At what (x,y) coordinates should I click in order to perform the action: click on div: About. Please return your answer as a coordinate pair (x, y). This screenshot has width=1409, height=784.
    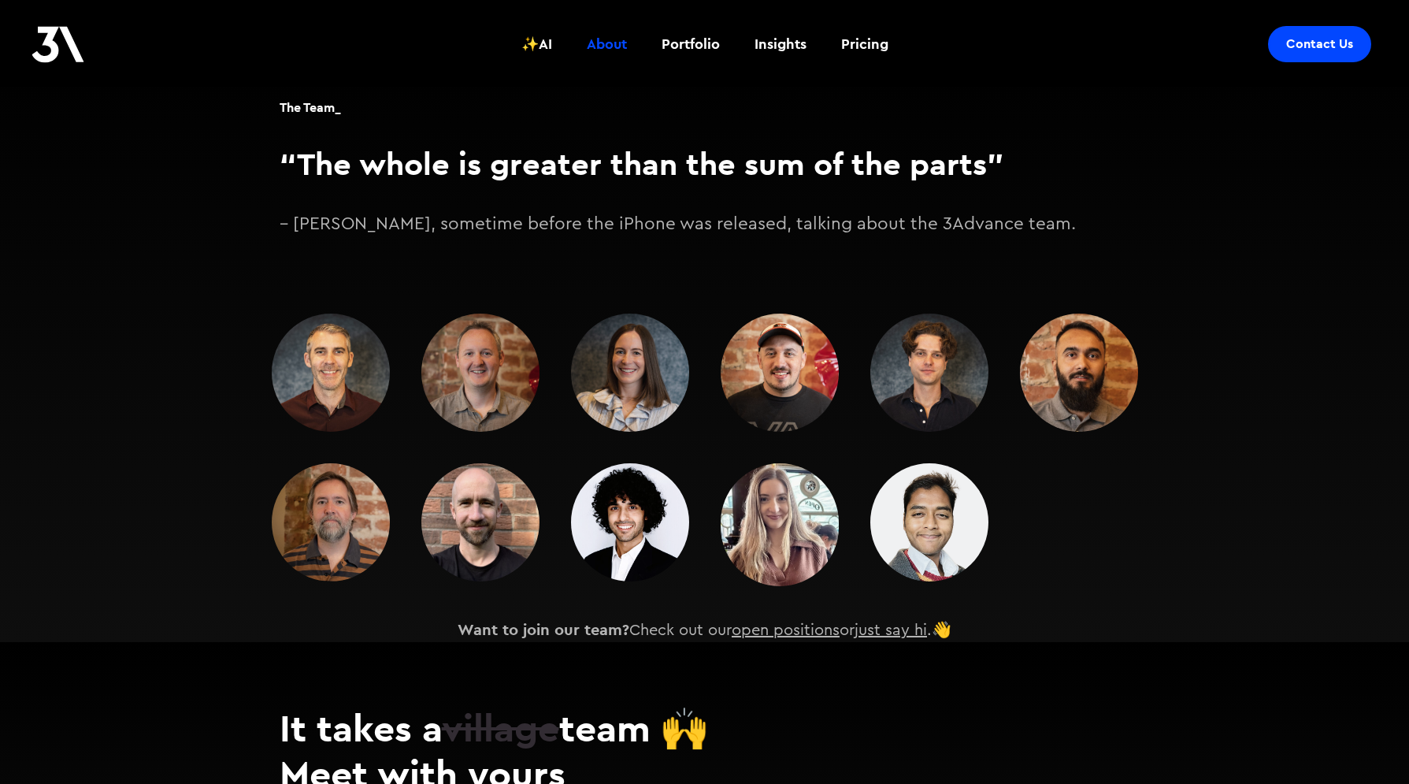
    Looking at the image, I should click on (607, 44).